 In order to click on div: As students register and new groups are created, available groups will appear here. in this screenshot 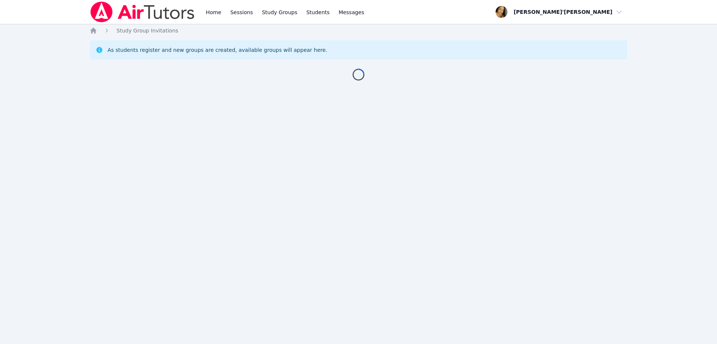, I will do `click(217, 50)`.